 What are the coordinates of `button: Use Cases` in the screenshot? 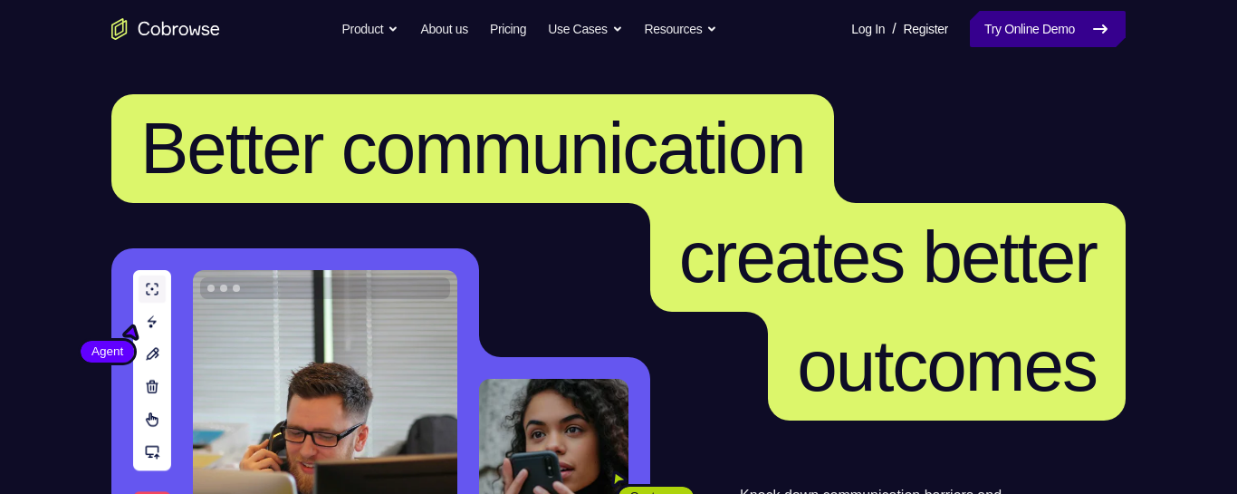 It's located at (585, 29).